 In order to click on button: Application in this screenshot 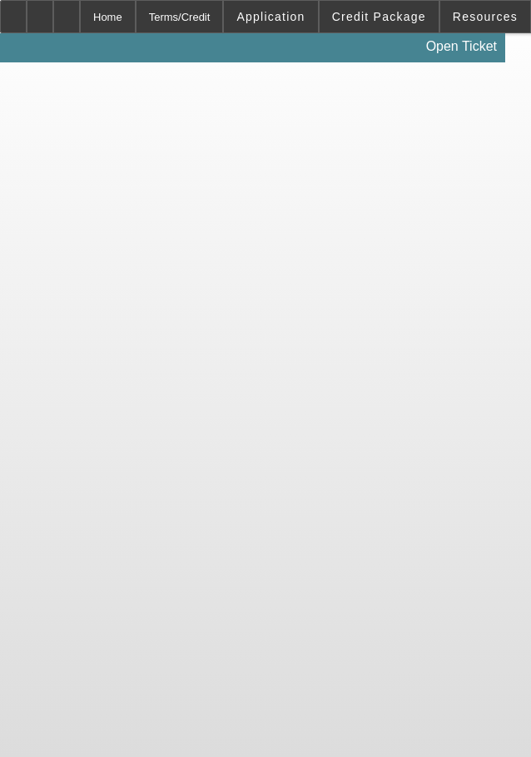, I will do `click(270, 17)`.